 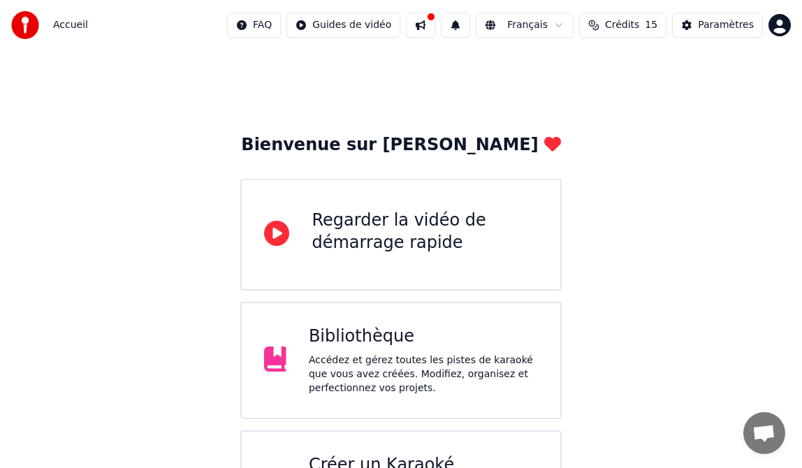 What do you see at coordinates (623, 25) in the screenshot?
I see `button: Crédits15` at bounding box center [623, 25].